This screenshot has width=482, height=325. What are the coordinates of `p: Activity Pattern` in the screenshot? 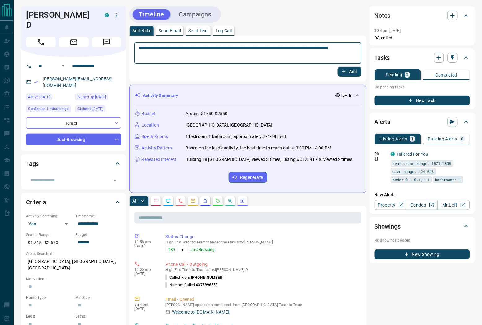 It's located at (157, 148).